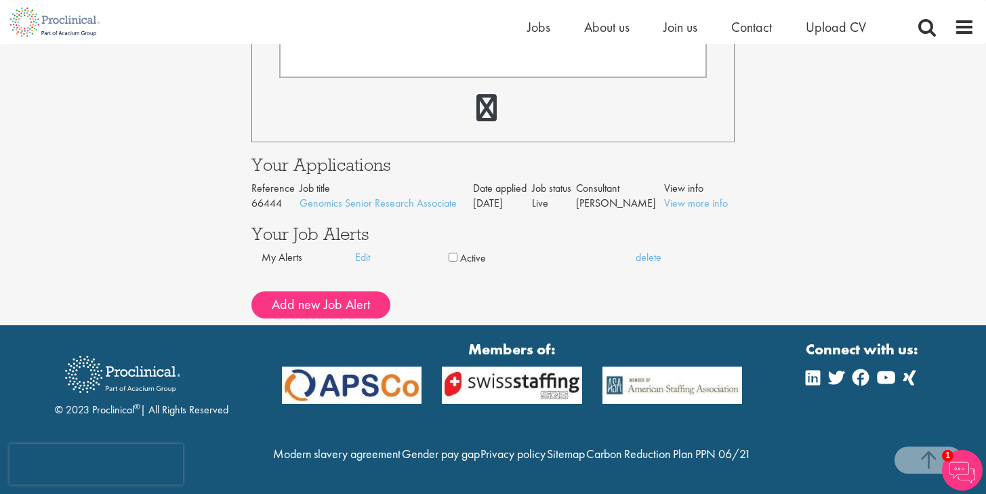 This screenshot has width=986, height=494. Describe the element at coordinates (836, 27) in the screenshot. I see `a: Upload CV` at that location.